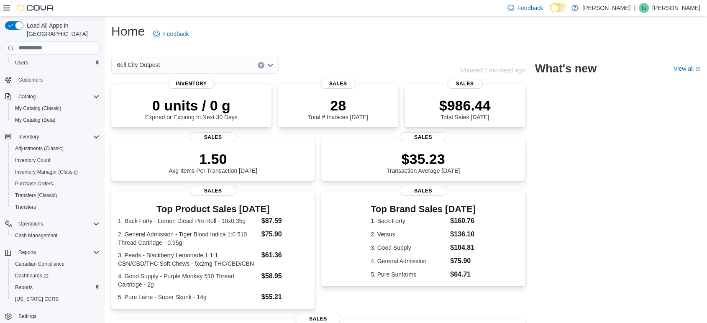 The height and width of the screenshot is (323, 707). I want to click on button: My Catalog (Beta), so click(56, 120).